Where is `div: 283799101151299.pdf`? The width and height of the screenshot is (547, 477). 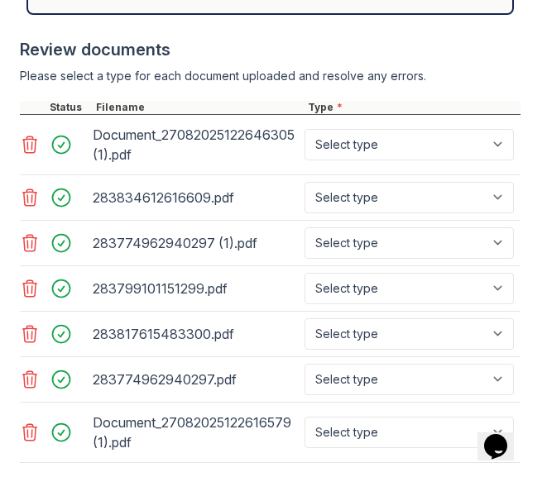
div: 283799101151299.pdf is located at coordinates (195, 289).